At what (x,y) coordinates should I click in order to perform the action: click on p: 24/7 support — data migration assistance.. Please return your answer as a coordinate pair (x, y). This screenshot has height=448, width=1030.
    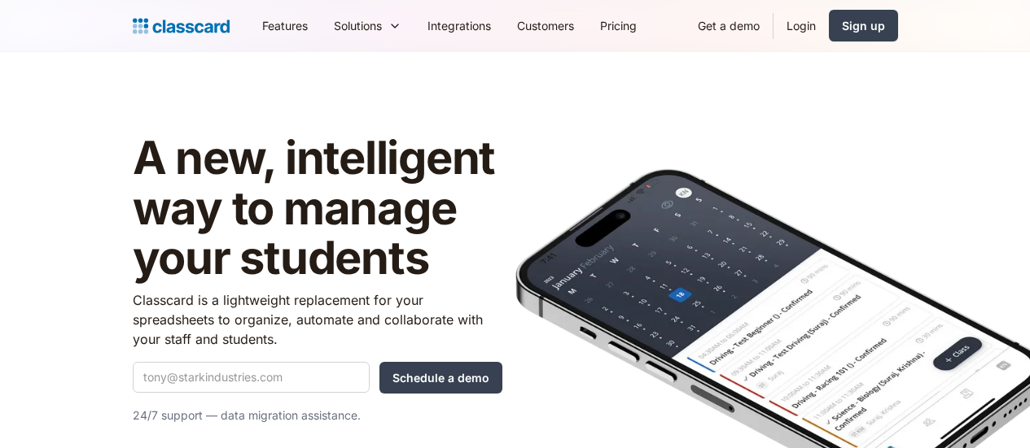
    Looking at the image, I should click on (317, 416).